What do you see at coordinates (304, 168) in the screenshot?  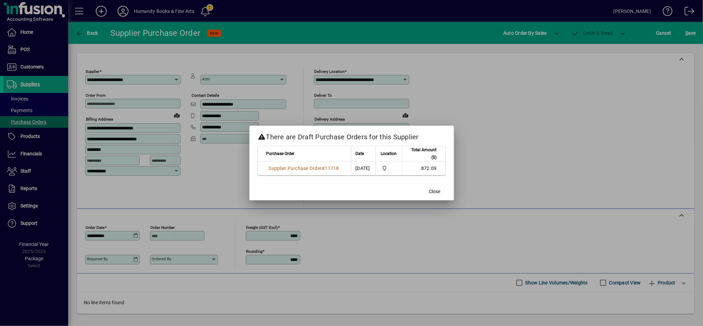 I see `a: Supplier Purchase Order#11718` at bounding box center [304, 168].